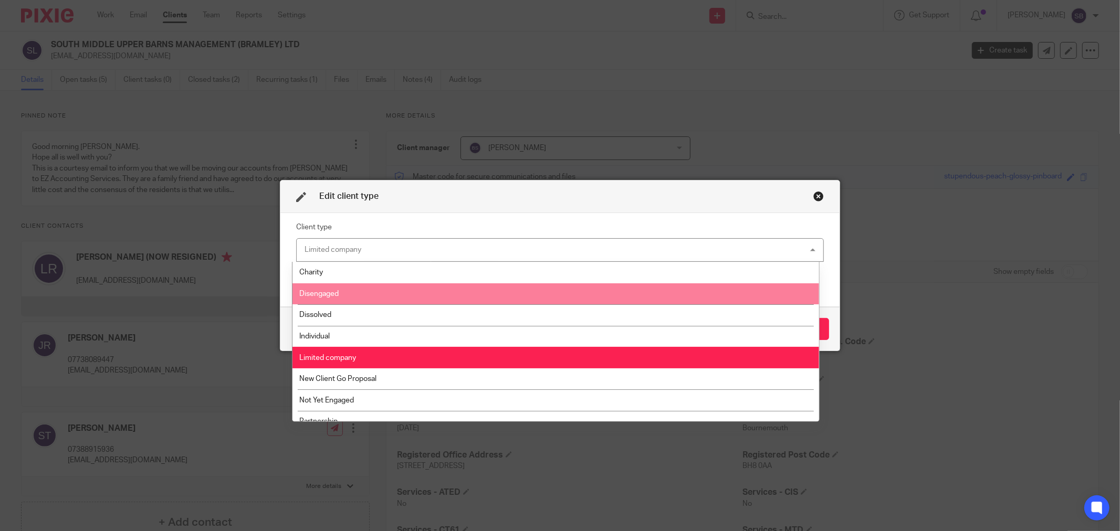 This screenshot has width=1120, height=531. I want to click on span: Dissolved, so click(315, 315).